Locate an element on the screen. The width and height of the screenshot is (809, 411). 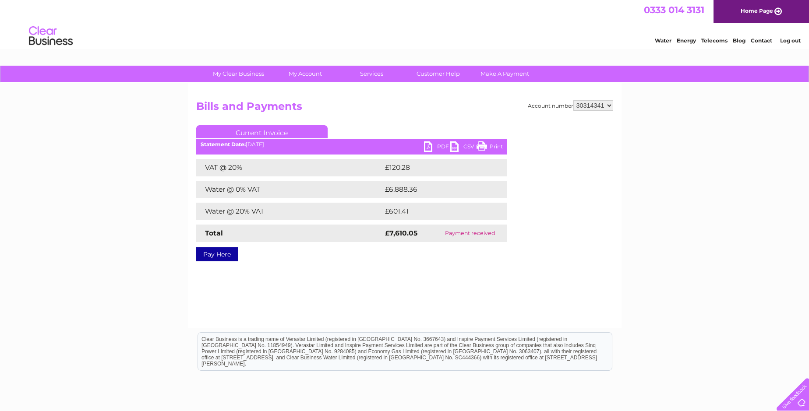
img: logo.png is located at coordinates (51, 36).